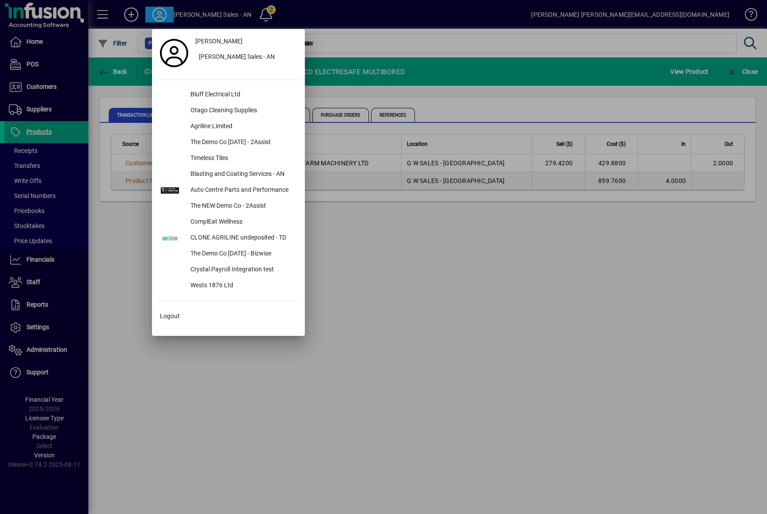  Describe the element at coordinates (228, 316) in the screenshot. I see `button: Logout` at that location.